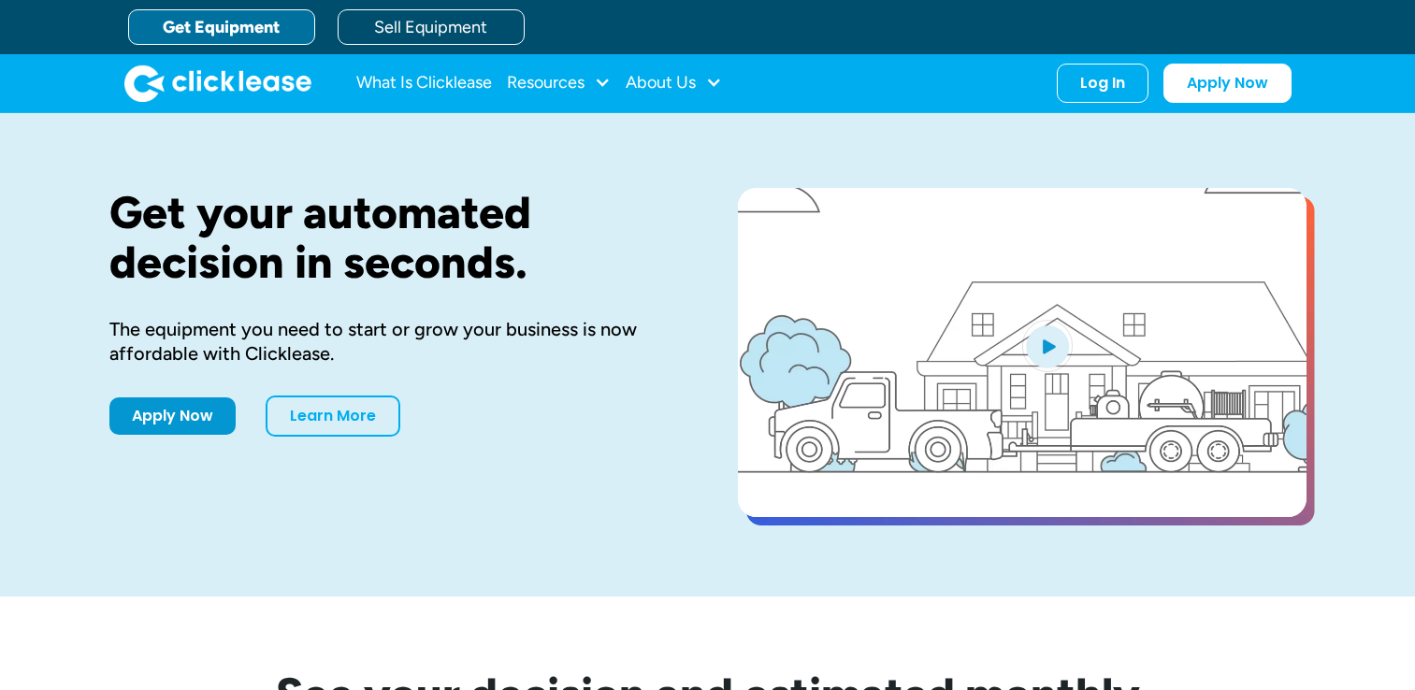 The width and height of the screenshot is (1415, 690). I want to click on a: Learn More, so click(333, 416).